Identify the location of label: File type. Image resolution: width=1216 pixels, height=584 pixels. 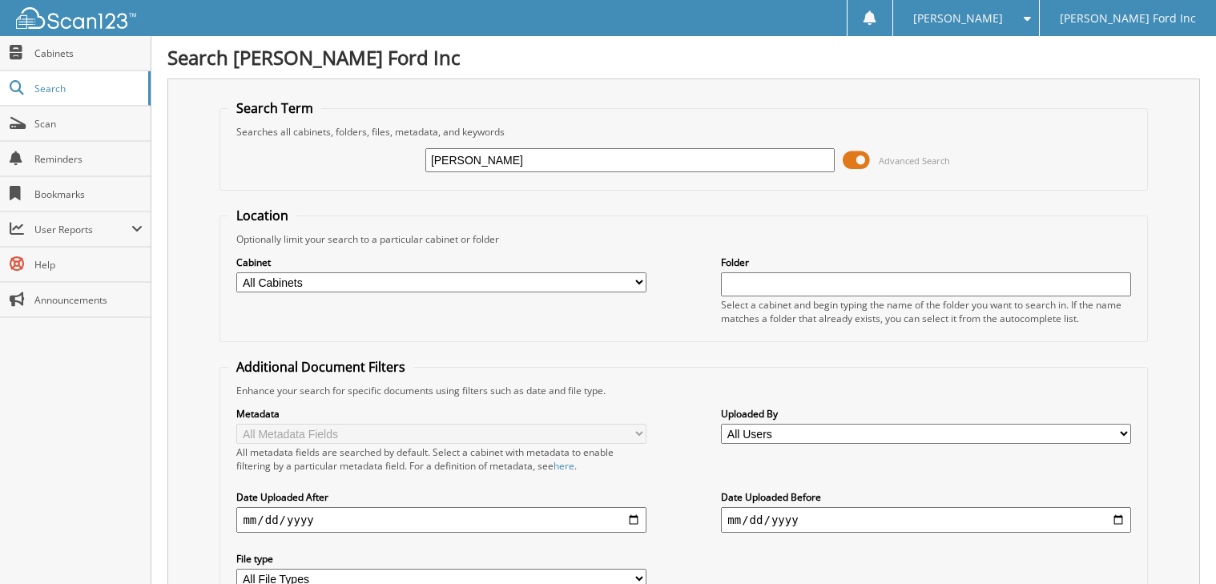
(441, 558).